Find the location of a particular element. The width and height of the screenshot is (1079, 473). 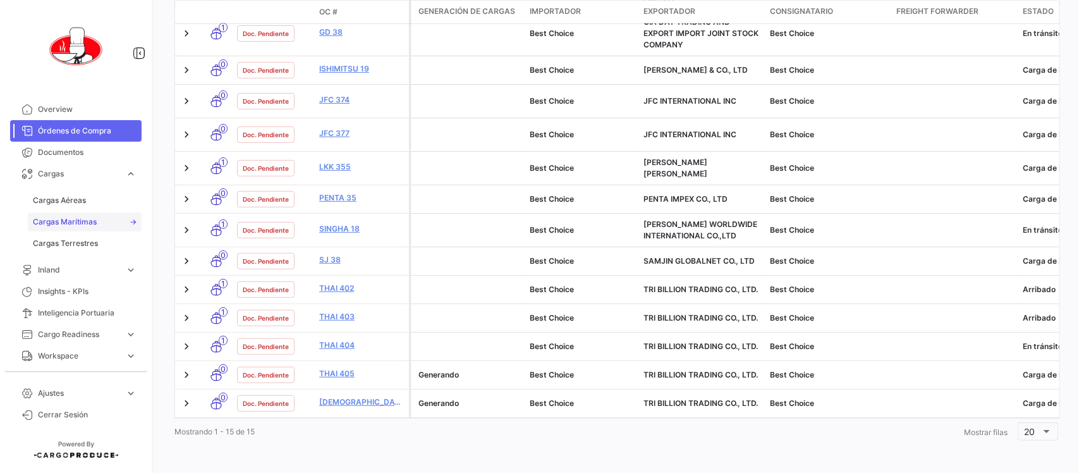

a: LKK 355 is located at coordinates (362, 167).